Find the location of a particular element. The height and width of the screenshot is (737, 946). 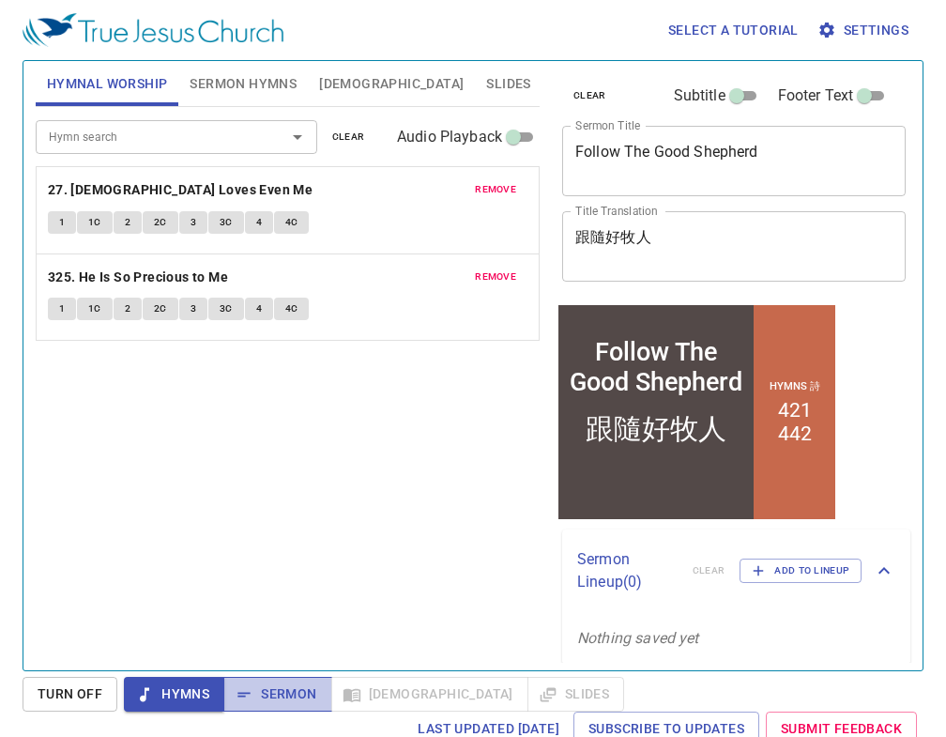

button: 325. He Is So Precious to Me is located at coordinates (140, 277).